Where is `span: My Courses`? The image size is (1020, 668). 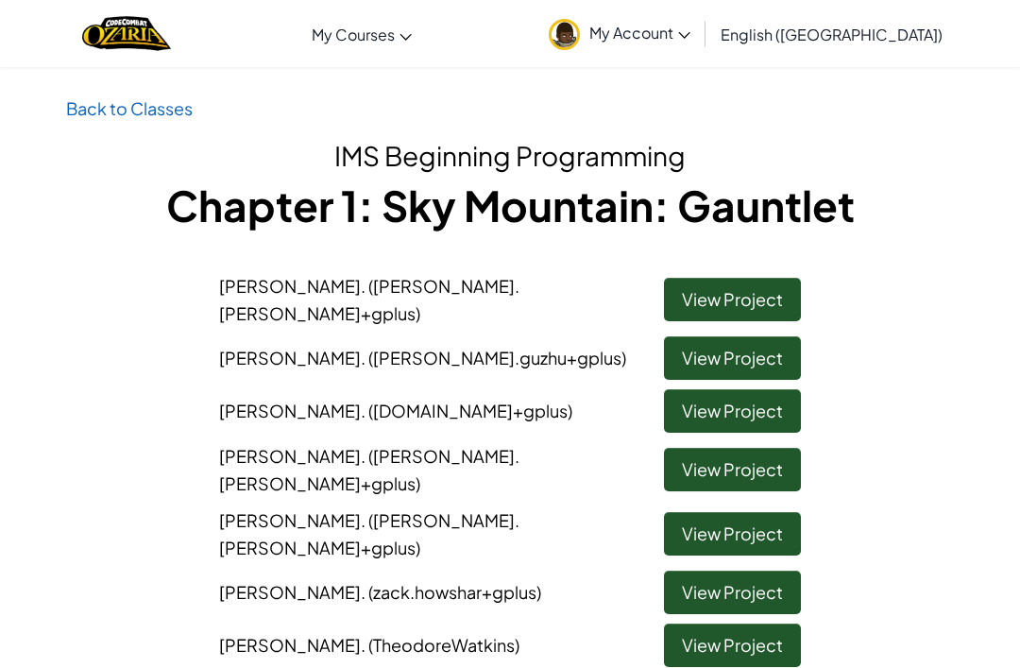
span: My Courses is located at coordinates (353, 34).